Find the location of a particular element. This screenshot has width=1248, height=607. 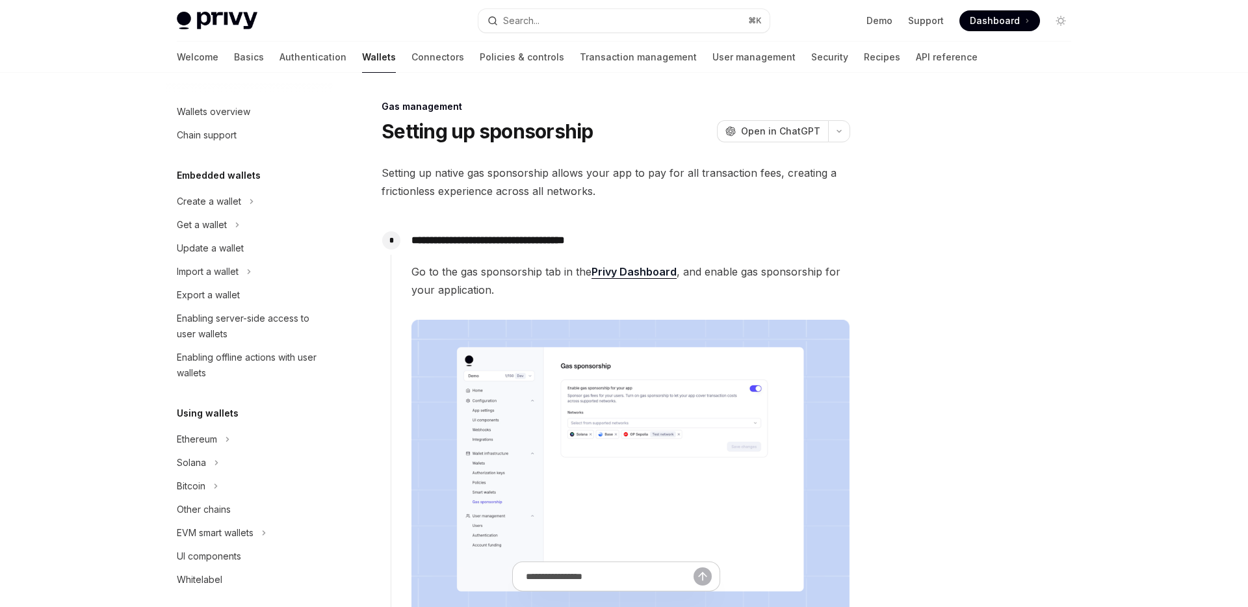

span: Setting up native gas sponsorship allows your app to pay for all transaction fees, creating a fri... is located at coordinates (615, 182).